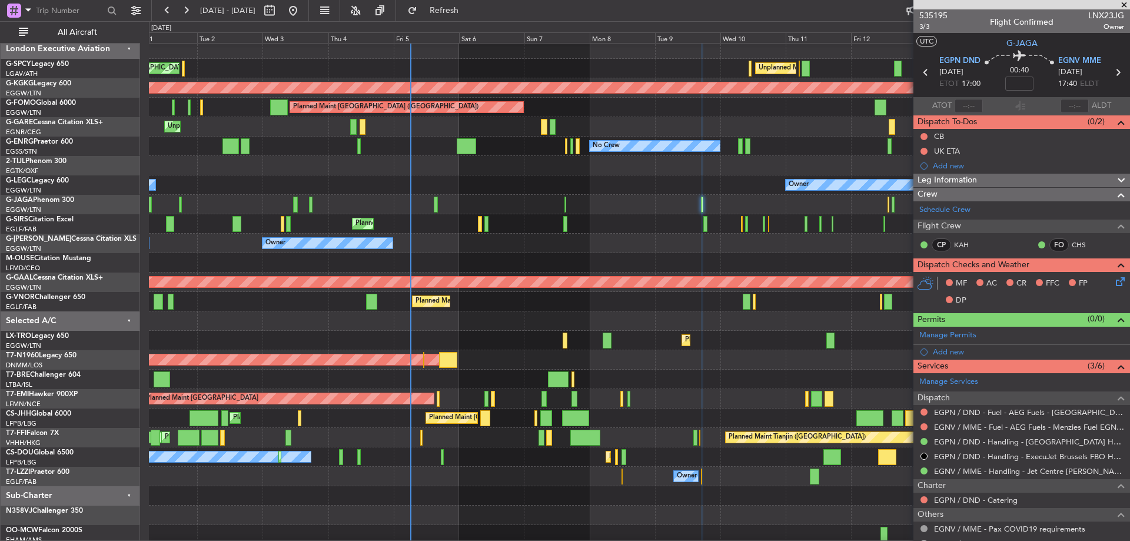 The height and width of the screenshot is (541, 1130). What do you see at coordinates (1052, 284) in the screenshot?
I see `span: FFC` at bounding box center [1052, 284].